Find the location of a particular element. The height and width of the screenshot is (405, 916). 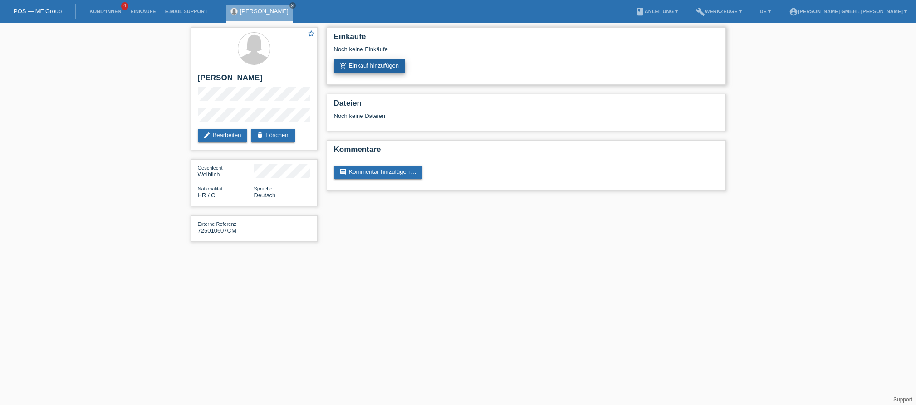

i: close is located at coordinates (293, 5).